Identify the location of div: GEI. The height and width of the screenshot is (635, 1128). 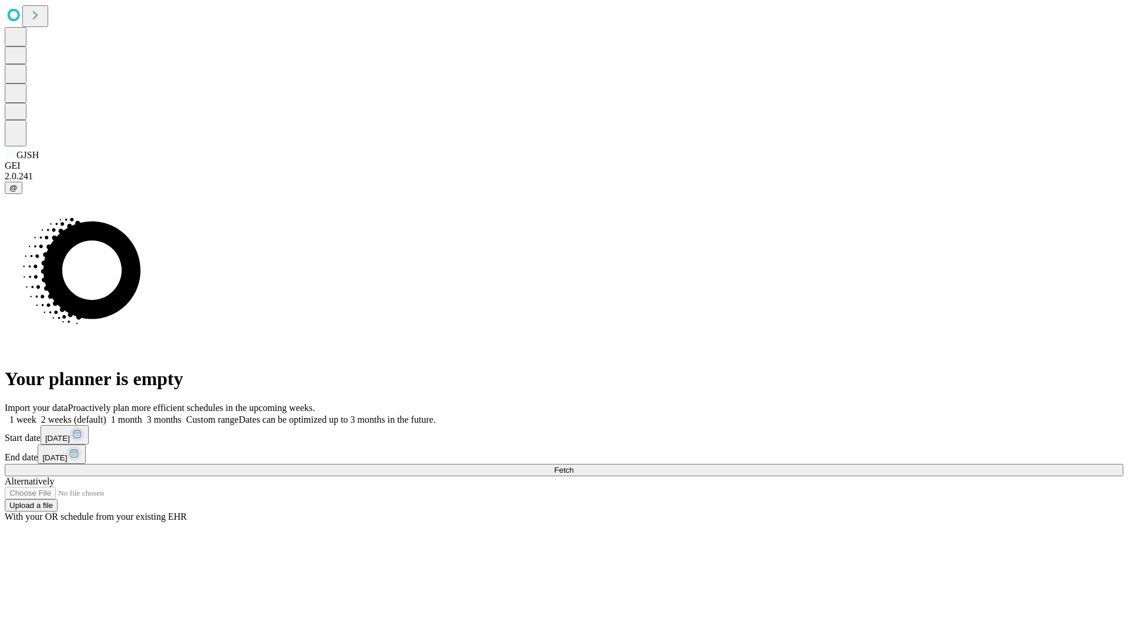
(564, 166).